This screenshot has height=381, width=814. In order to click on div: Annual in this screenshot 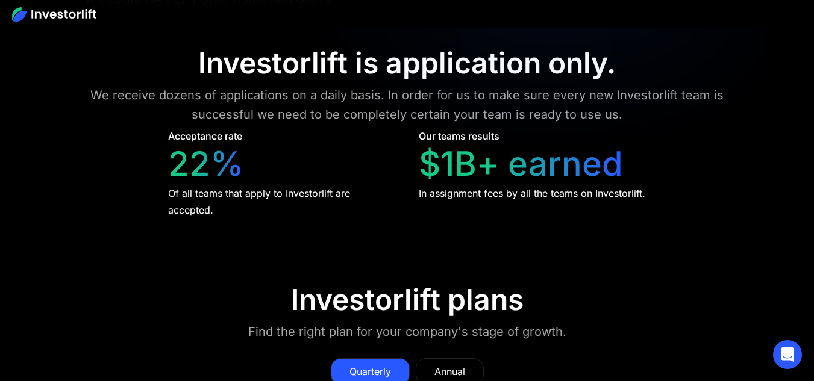, I will do `click(449, 372)`.